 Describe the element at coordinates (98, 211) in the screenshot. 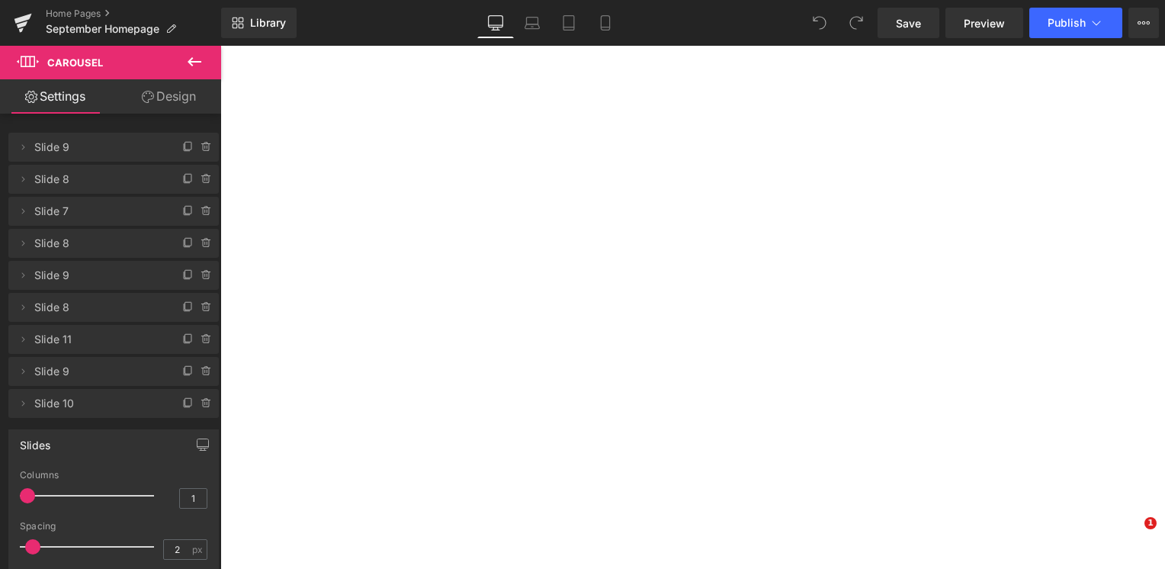

I see `span: Slide 7` at that location.